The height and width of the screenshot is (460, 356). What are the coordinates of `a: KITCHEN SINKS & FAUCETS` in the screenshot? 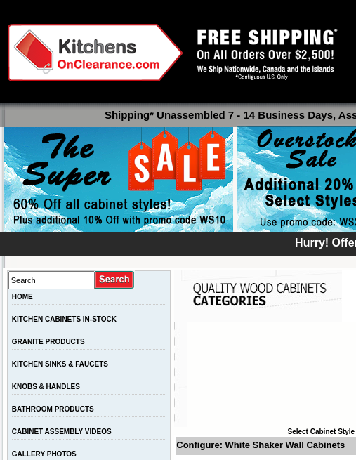 It's located at (60, 364).